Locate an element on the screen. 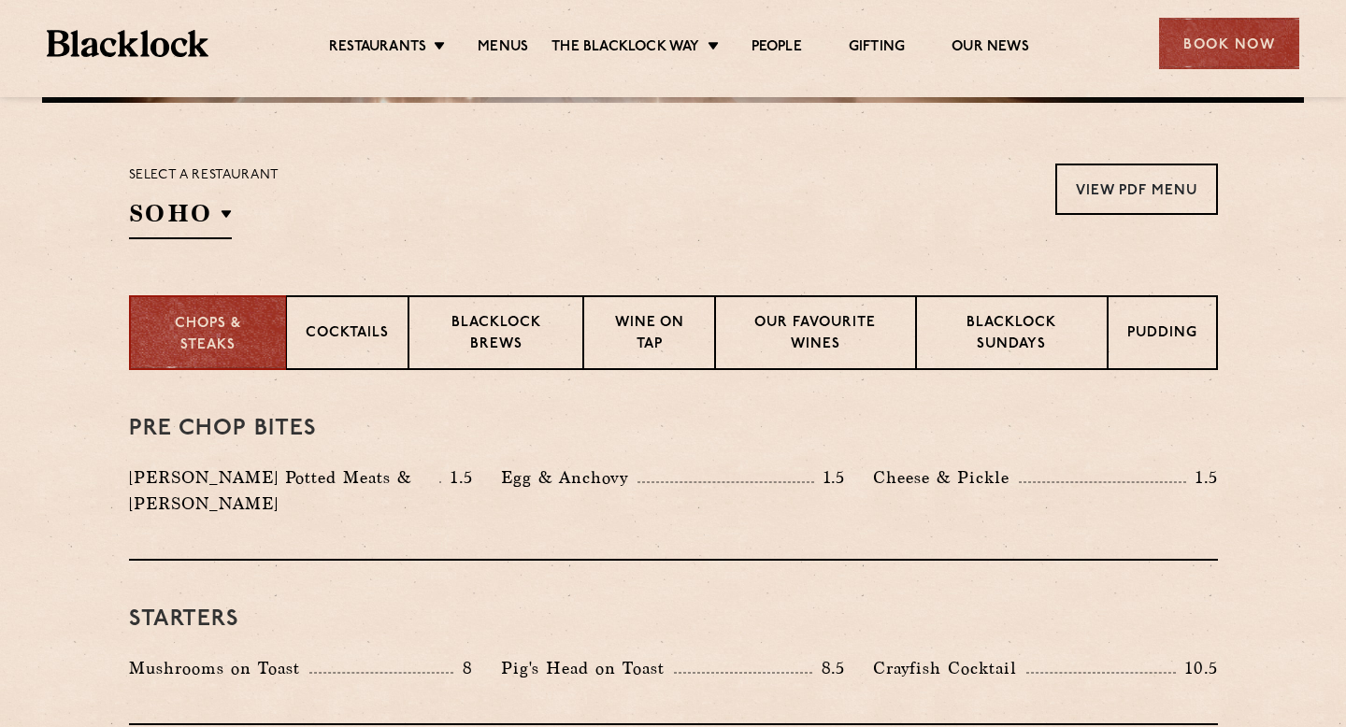  h3: Starters is located at coordinates (673, 620).